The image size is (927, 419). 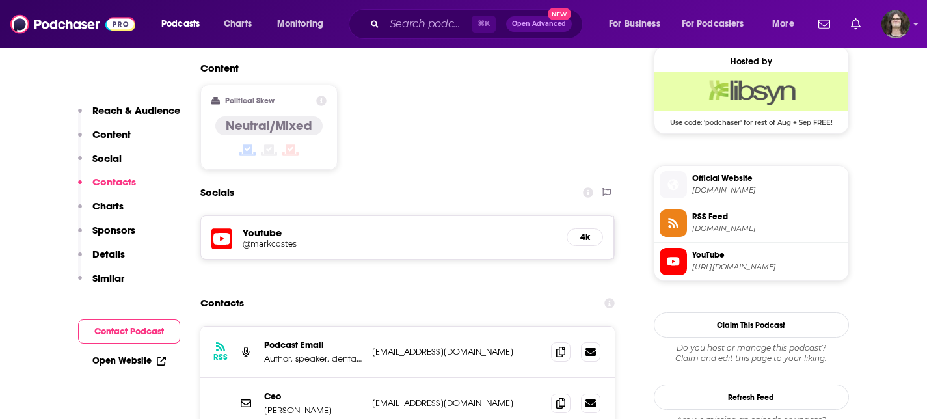 I want to click on a: @markcostes, so click(x=399, y=243).